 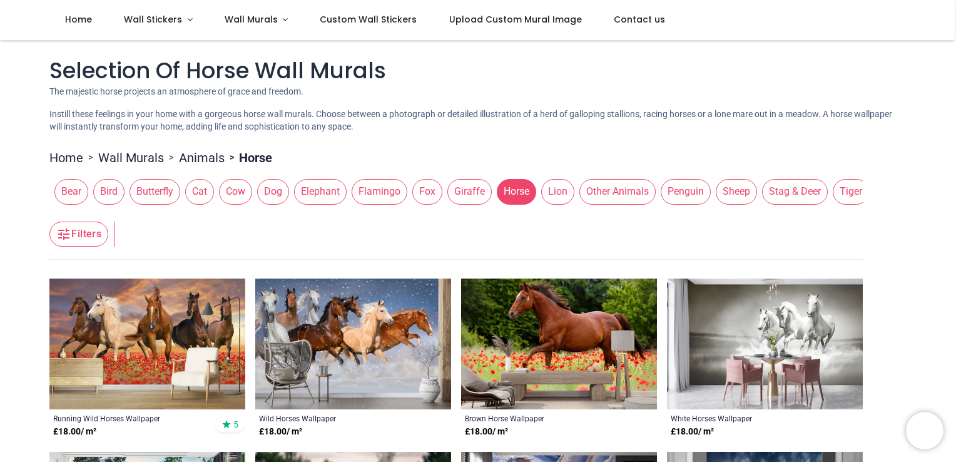 I want to click on button: Flamingo, so click(x=377, y=192).